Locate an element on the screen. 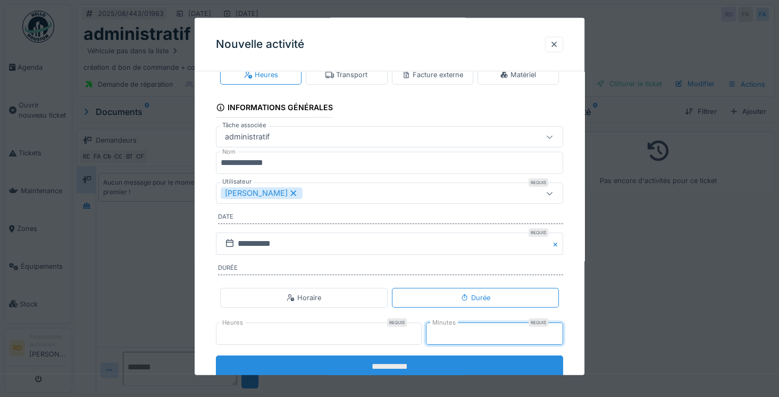  h3: Nouvelle activité is located at coordinates (260, 44).